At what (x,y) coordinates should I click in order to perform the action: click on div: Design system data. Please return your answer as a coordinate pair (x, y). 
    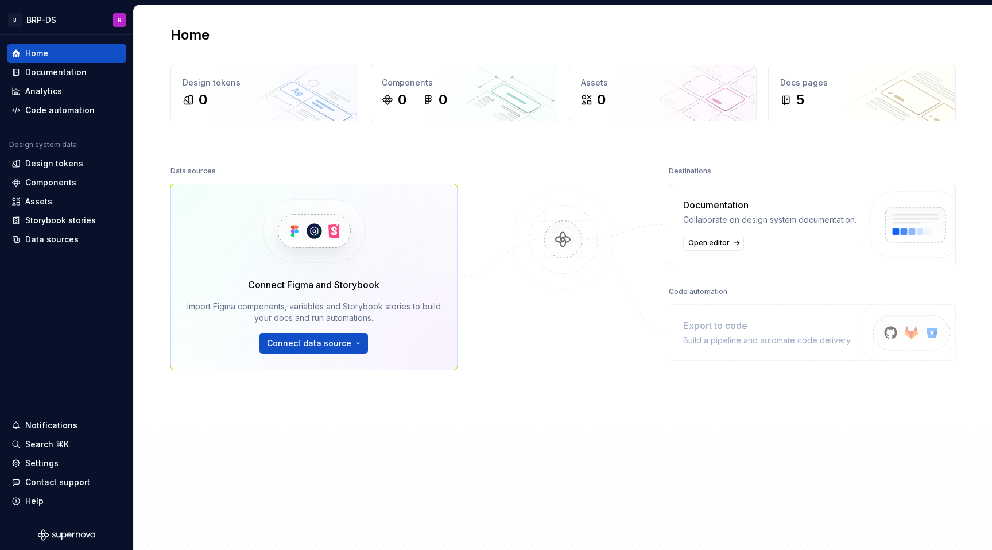
    Looking at the image, I should click on (43, 145).